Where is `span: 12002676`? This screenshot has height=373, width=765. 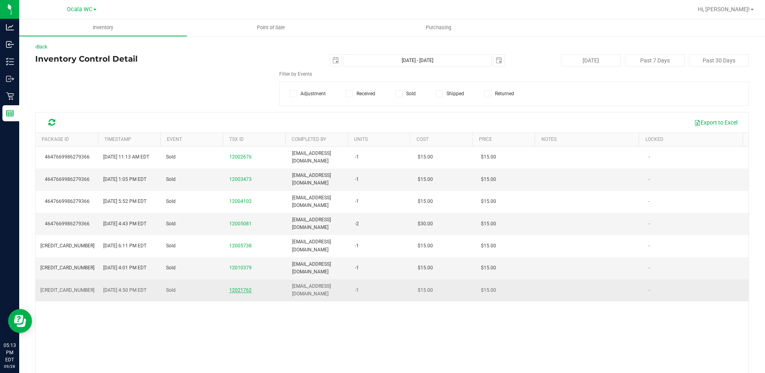 span: 12002676 is located at coordinates (240, 157).